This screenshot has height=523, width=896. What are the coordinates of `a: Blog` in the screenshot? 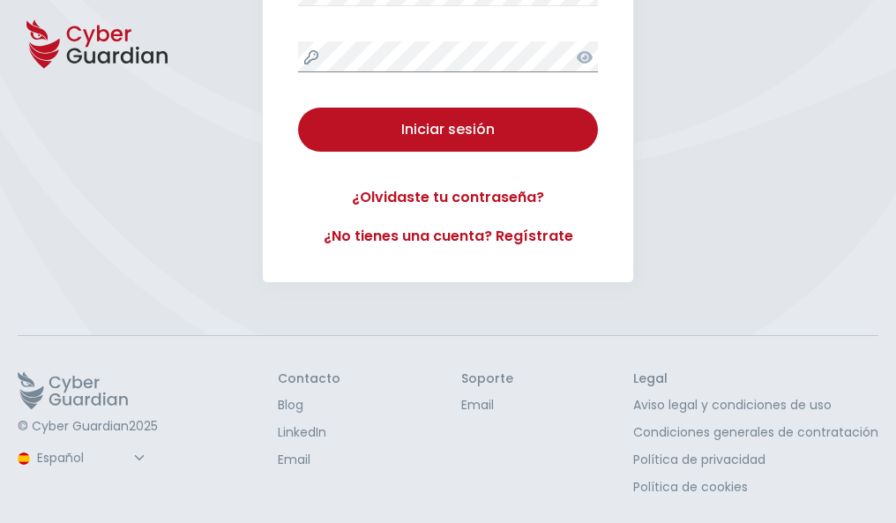 It's located at (309, 405).